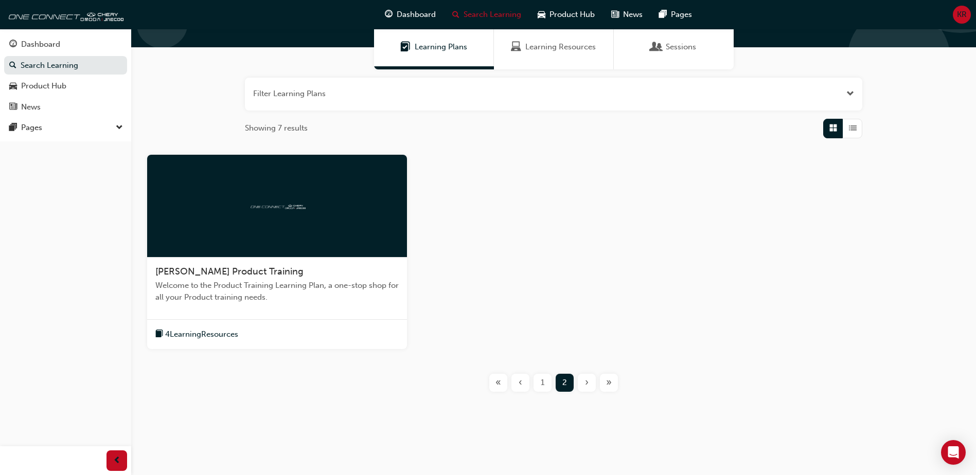 The width and height of the screenshot is (976, 475). What do you see at coordinates (65, 128) in the screenshot?
I see `button: Pages` at bounding box center [65, 128].